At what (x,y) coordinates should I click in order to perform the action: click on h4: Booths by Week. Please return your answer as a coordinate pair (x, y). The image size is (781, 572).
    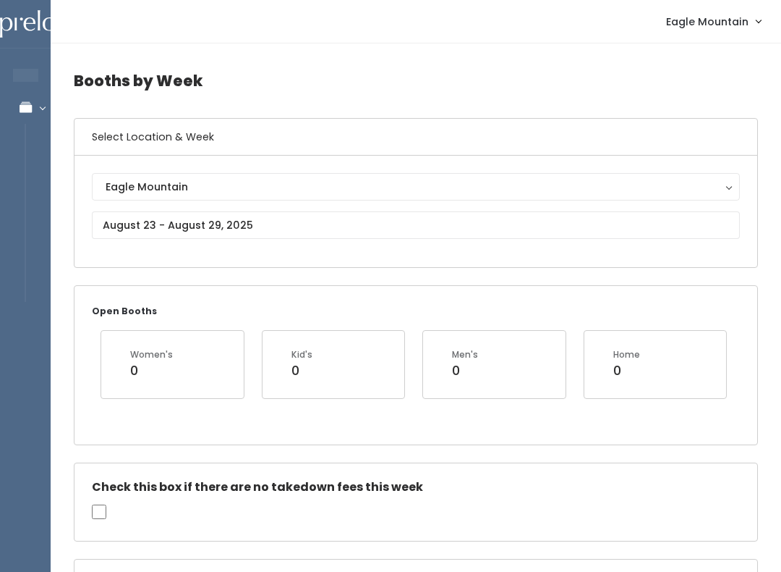
    Looking at the image, I should click on (416, 80).